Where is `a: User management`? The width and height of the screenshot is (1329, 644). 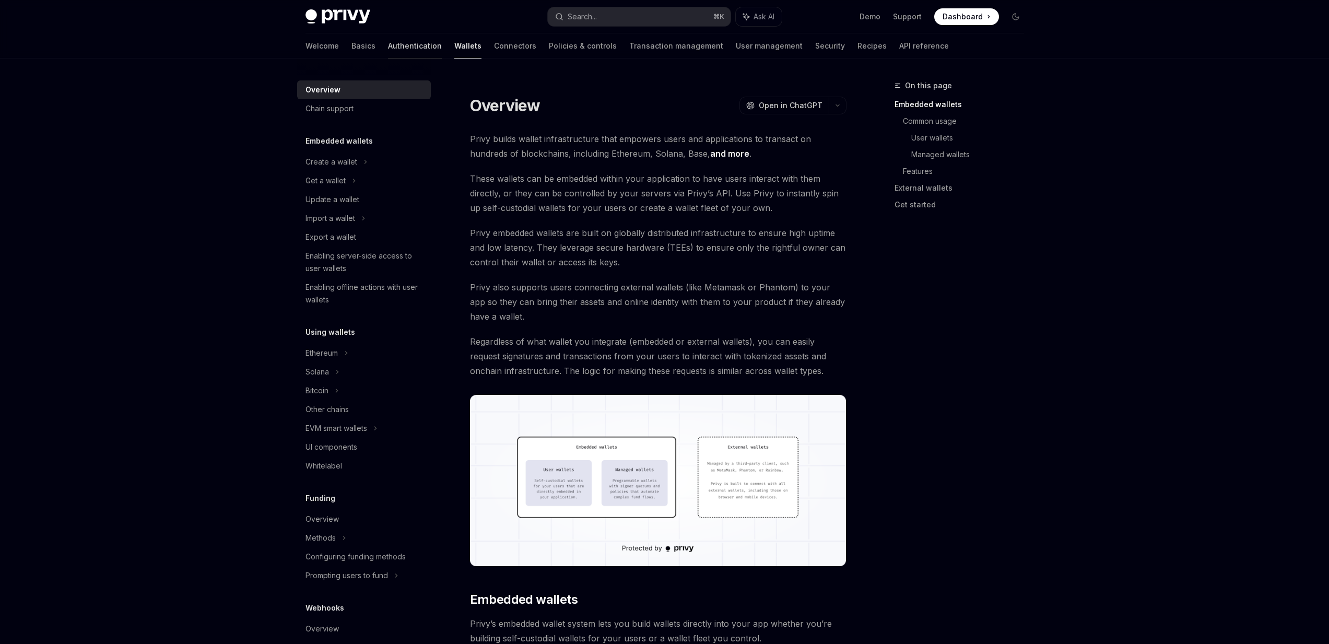
a: User management is located at coordinates (769, 46).